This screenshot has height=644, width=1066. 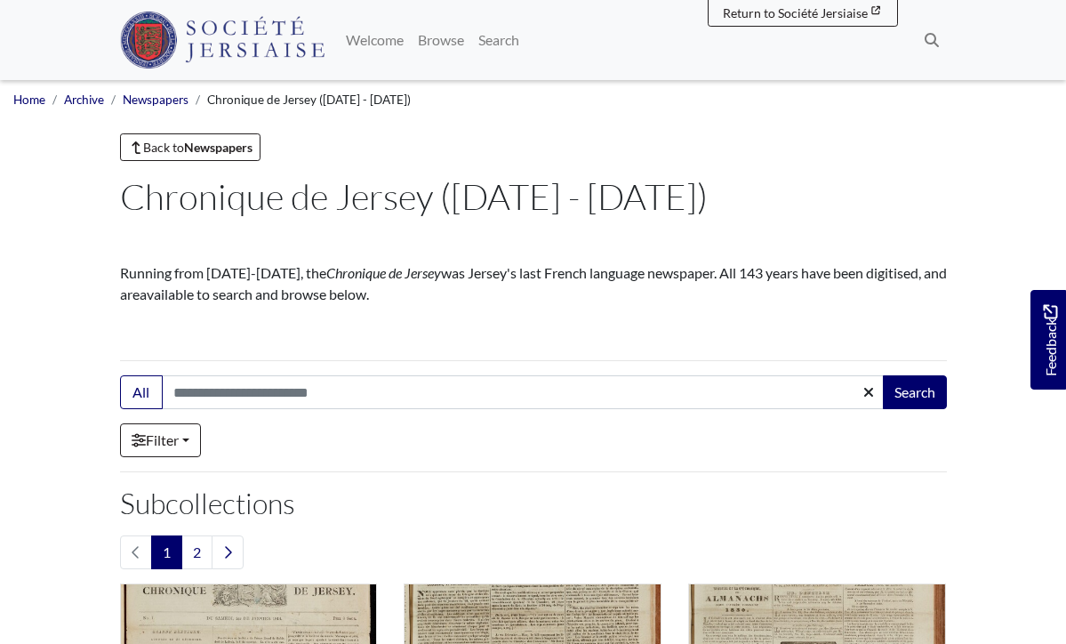 I want to click on li: Previous page, so click(x=136, y=552).